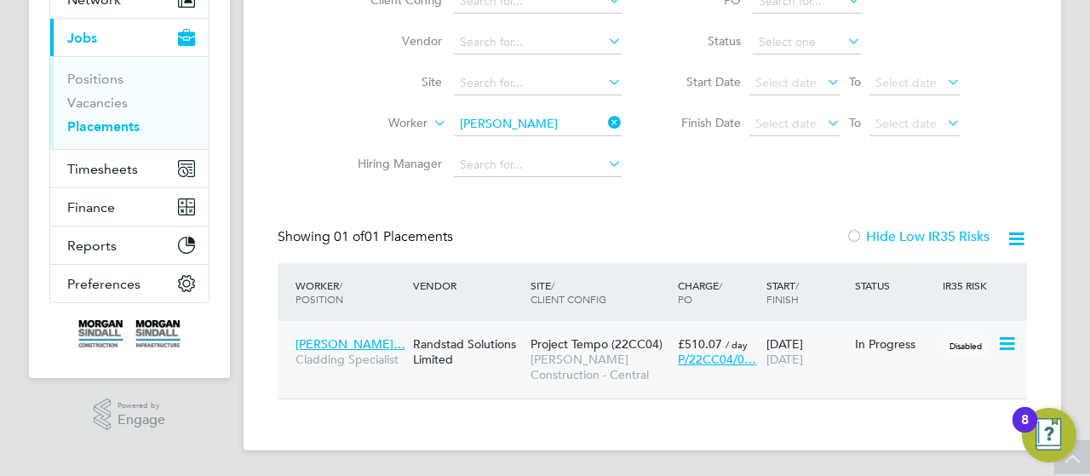  What do you see at coordinates (917, 237) in the screenshot?
I see `label: Hide Low IR35 Risks` at bounding box center [917, 237].